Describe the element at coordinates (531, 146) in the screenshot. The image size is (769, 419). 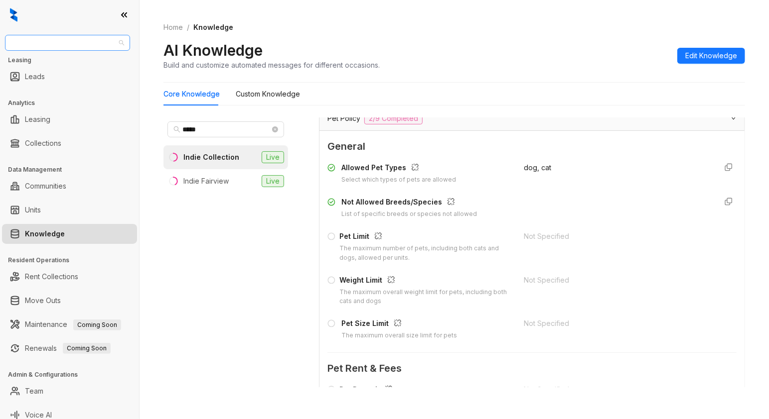
I see `span: General` at that location.